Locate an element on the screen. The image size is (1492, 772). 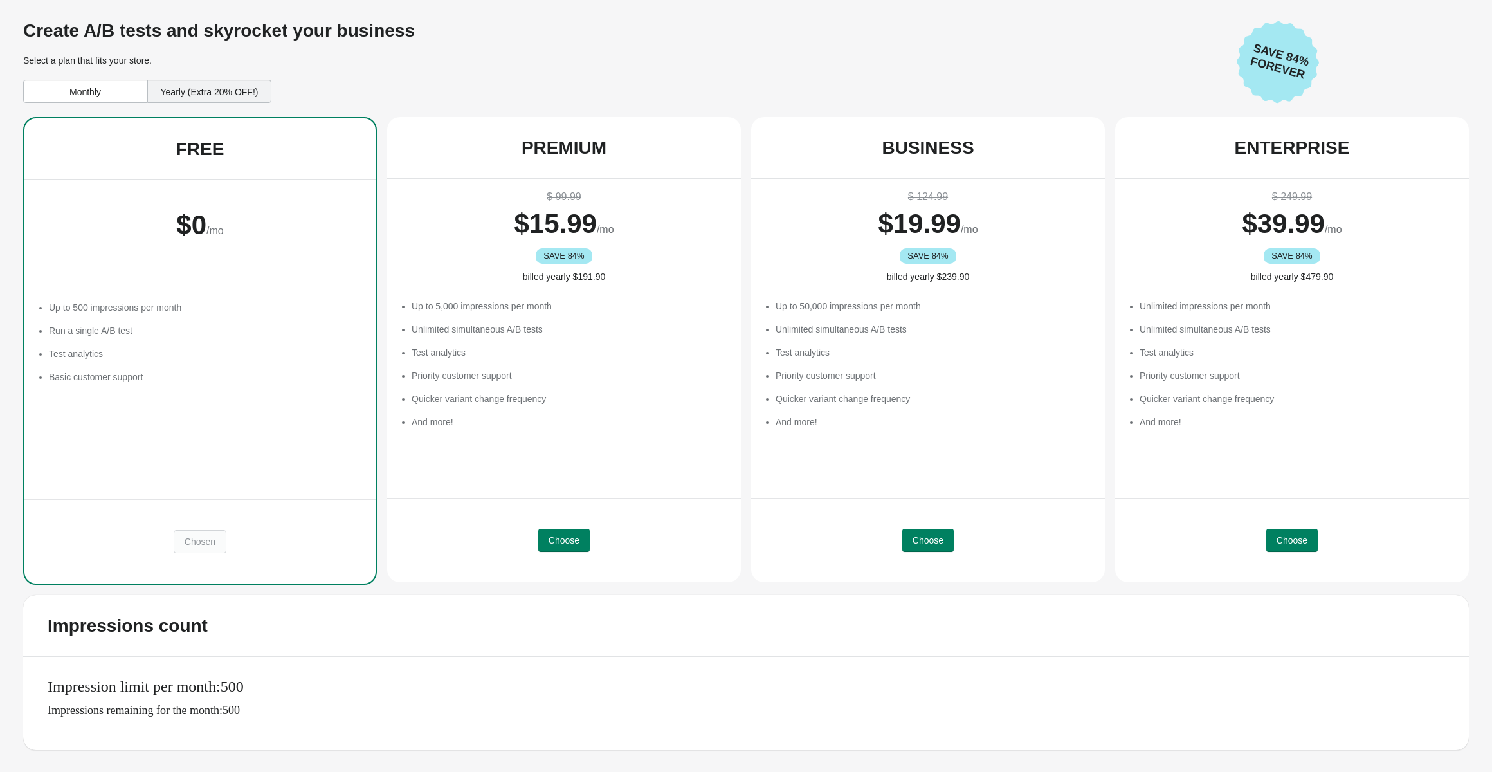
div: $ 99.99 is located at coordinates (564, 197).